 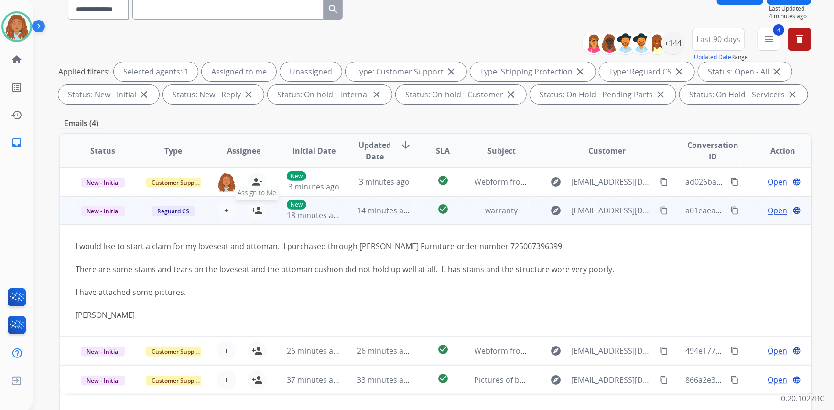 What do you see at coordinates (17, 115) in the screenshot?
I see `mat-icon: history` at bounding box center [17, 115].